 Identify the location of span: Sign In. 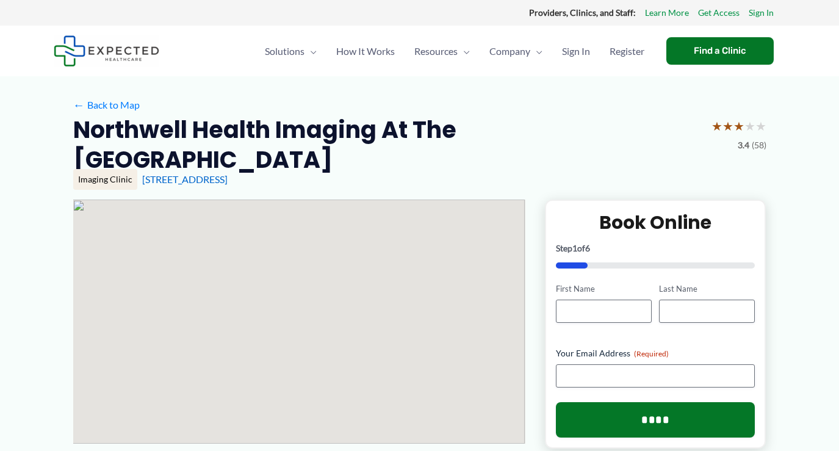
(576, 51).